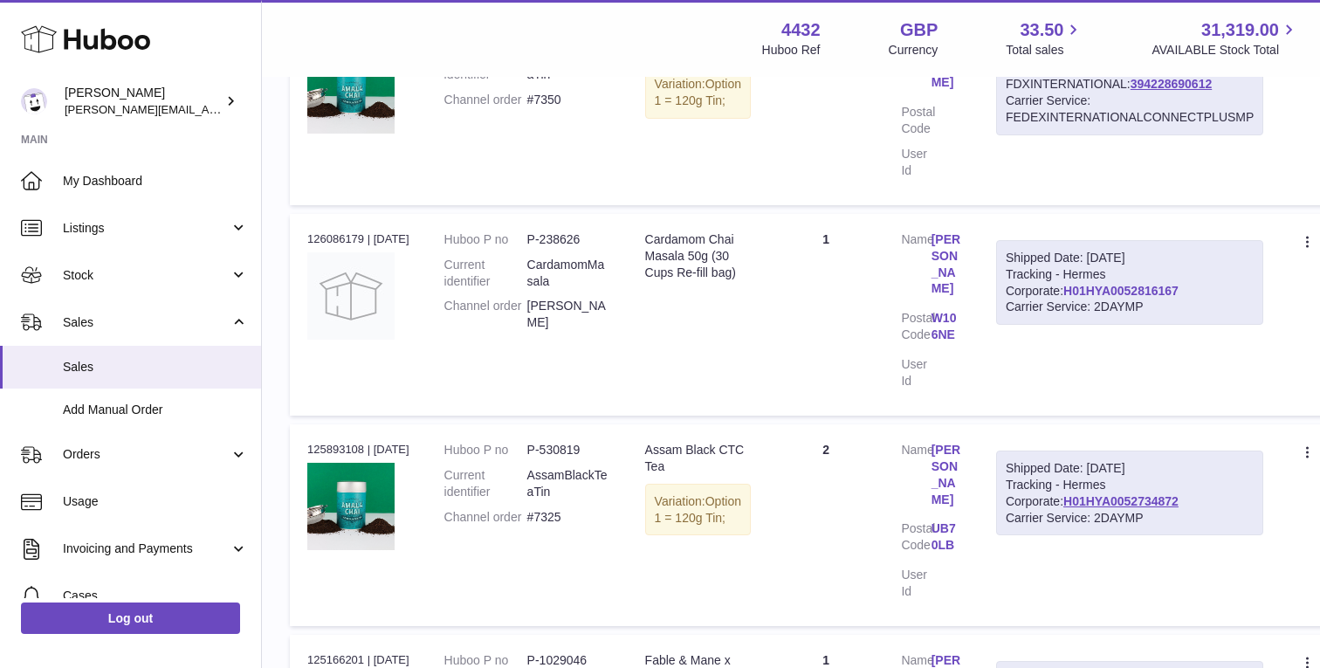 Image resolution: width=1320 pixels, height=668 pixels. What do you see at coordinates (1044, 50) in the screenshot?
I see `span: Total sales` at bounding box center [1044, 50].